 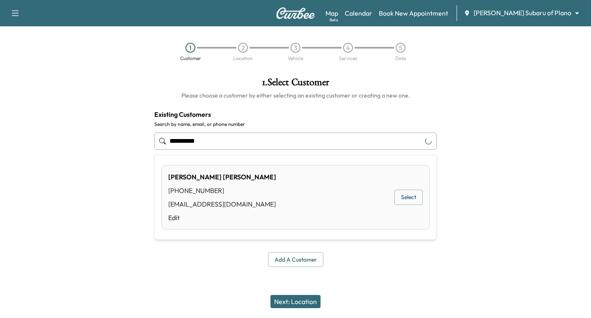 What do you see at coordinates (359, 13) in the screenshot?
I see `a: Calendar` at bounding box center [359, 13].